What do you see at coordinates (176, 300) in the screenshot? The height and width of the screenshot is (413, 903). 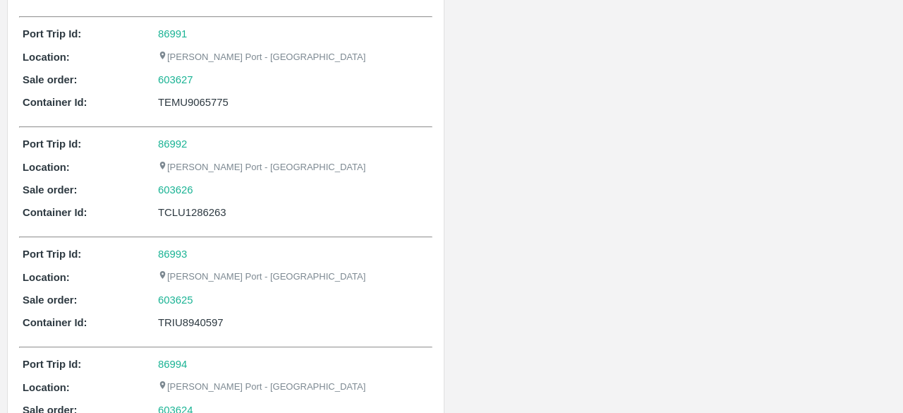 I see `a: 603625` at bounding box center [176, 300].